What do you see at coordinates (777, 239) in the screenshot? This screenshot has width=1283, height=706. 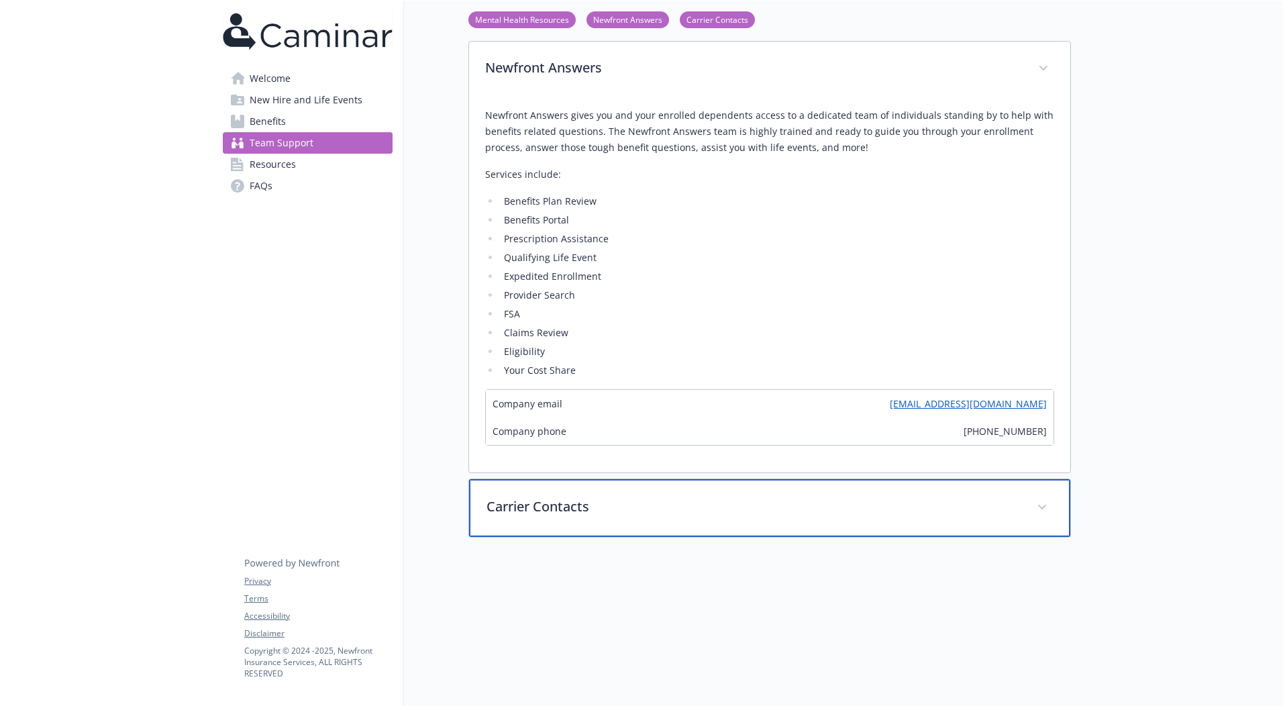 I see `li: Prescription Assistance​` at bounding box center [777, 239].